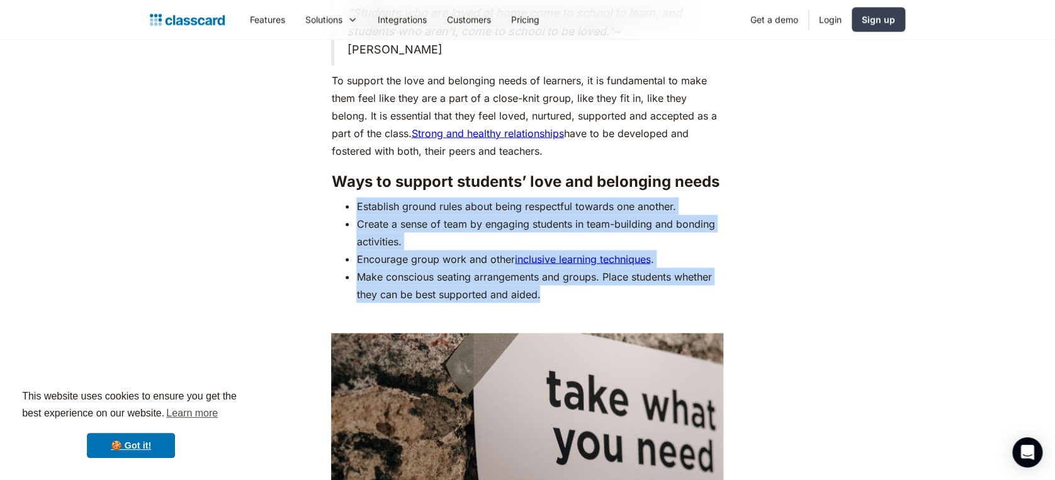 This screenshot has height=480, width=1055. Describe the element at coordinates (527, 182) in the screenshot. I see `h3: Ways to support students’ love and belonging needs` at that location.